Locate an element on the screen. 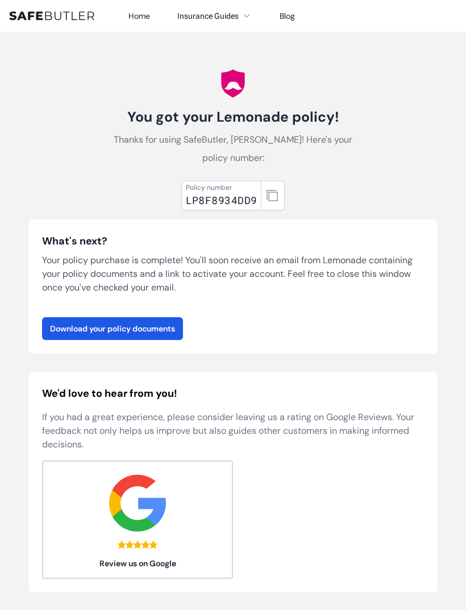  a: Download your policy documents is located at coordinates (113, 329).